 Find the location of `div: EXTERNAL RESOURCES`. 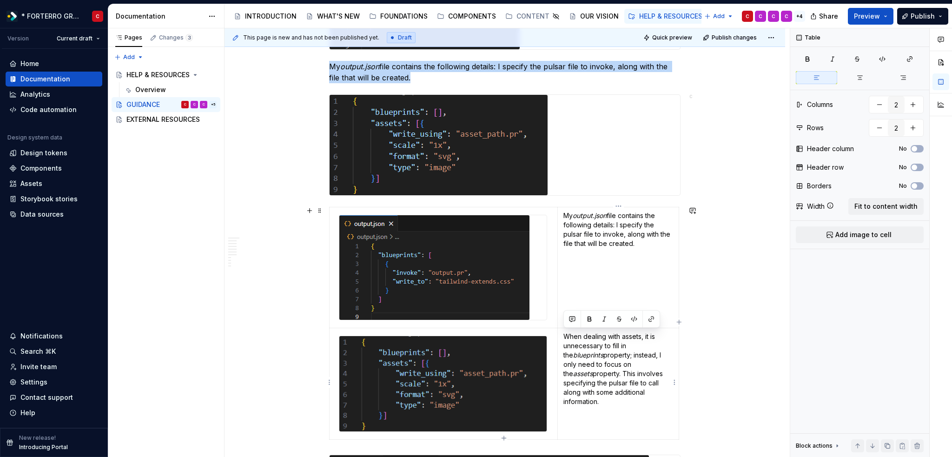

div: EXTERNAL RESOURCES is located at coordinates (163, 119).